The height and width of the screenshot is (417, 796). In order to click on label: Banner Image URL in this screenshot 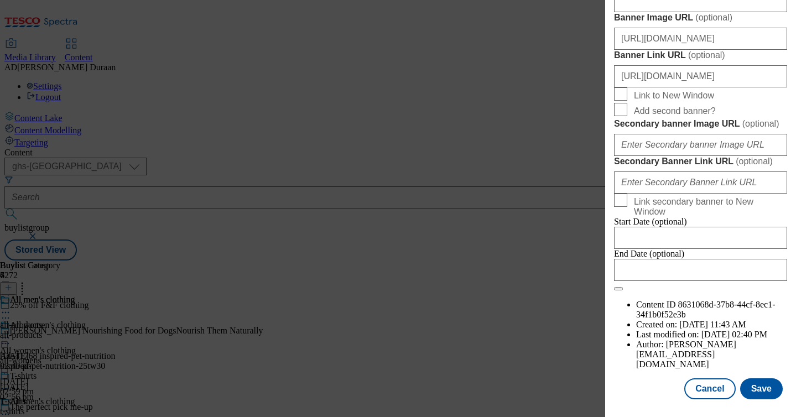, I will do `click(701, 18)`.